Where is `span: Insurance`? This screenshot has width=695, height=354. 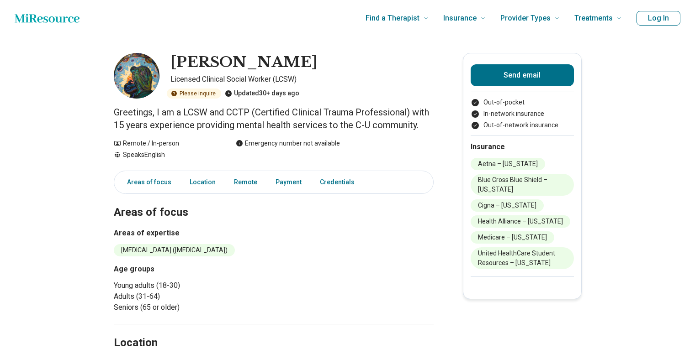 span: Insurance is located at coordinates (460, 18).